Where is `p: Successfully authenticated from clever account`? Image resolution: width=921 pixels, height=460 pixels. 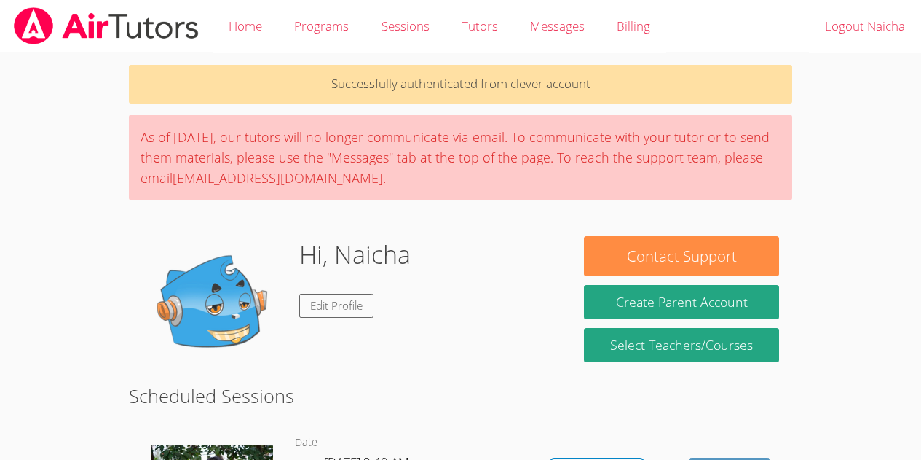 p: Successfully authenticated from clever account is located at coordinates (460, 84).